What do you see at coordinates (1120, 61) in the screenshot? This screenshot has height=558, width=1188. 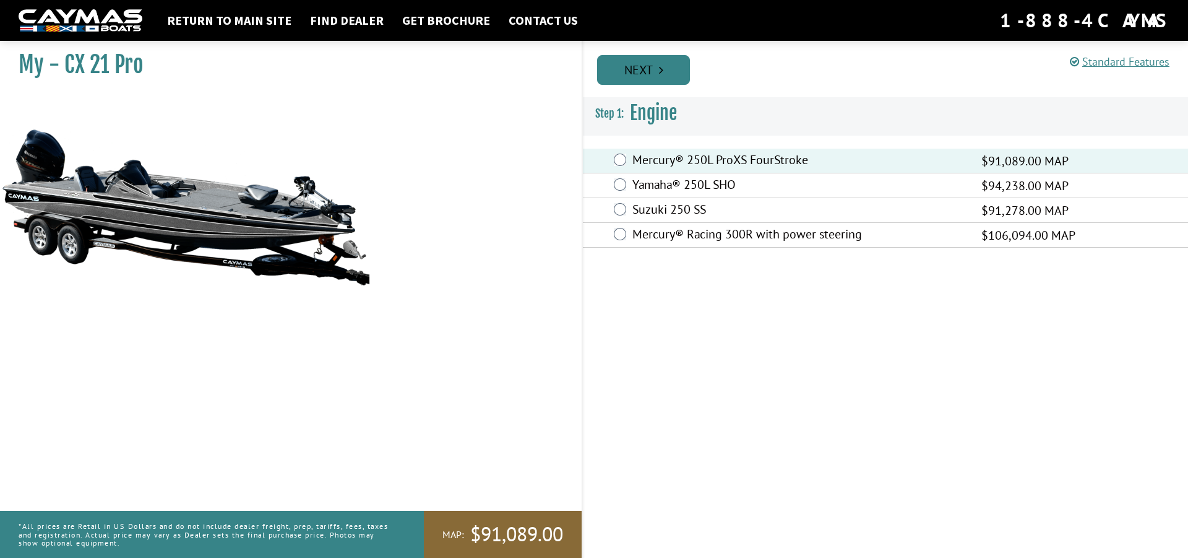 I see `a: Standard Features` at bounding box center [1120, 61].